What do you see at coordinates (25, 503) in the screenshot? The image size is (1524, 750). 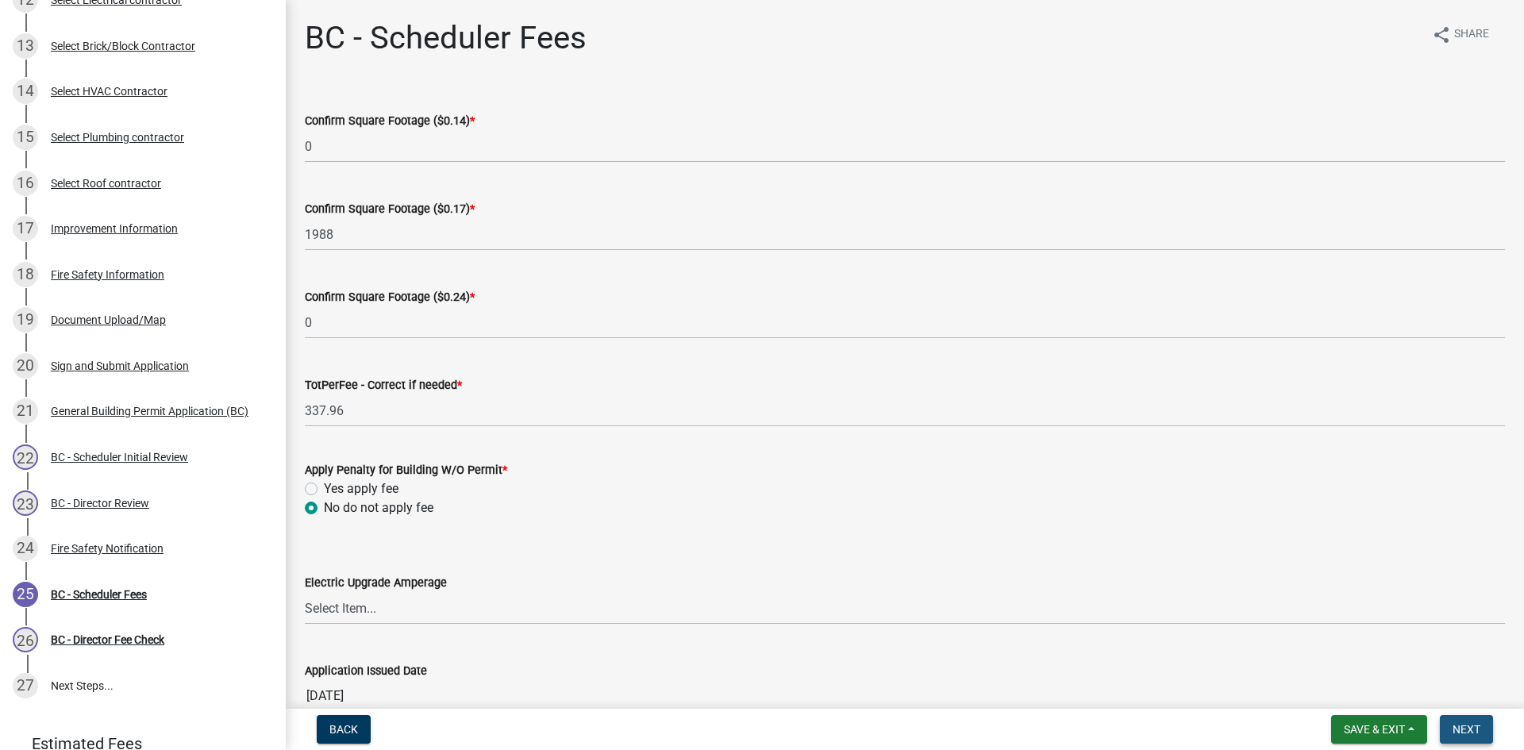 I see `div: 23` at bounding box center [25, 503].